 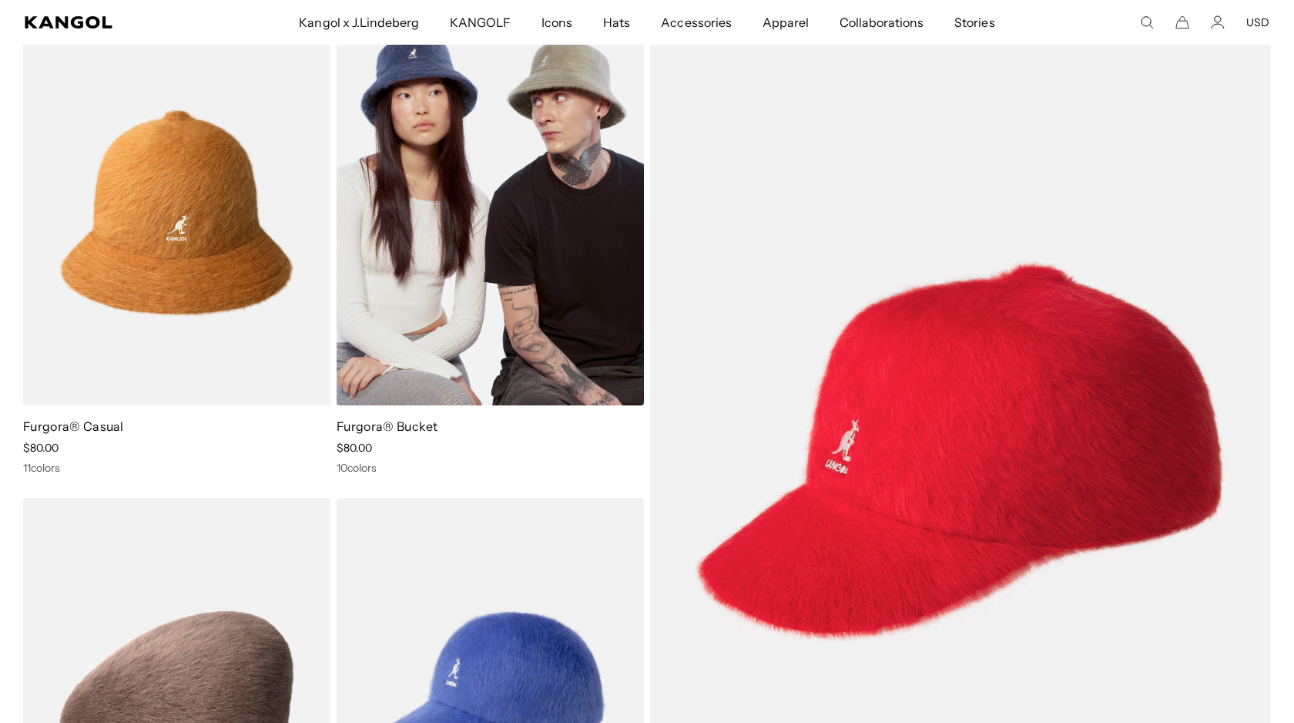 I want to click on div: 11 colors, so click(x=176, y=468).